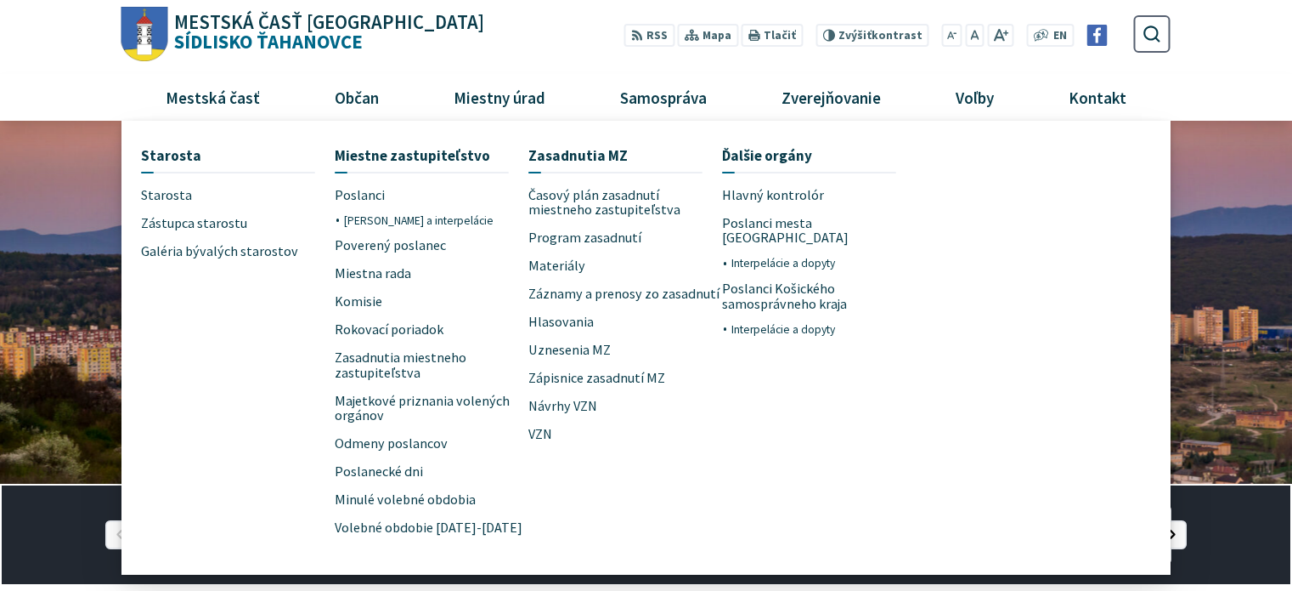 This screenshot has width=1292, height=591. What do you see at coordinates (373, 273) in the screenshot?
I see `span: Miestna rada` at bounding box center [373, 273].